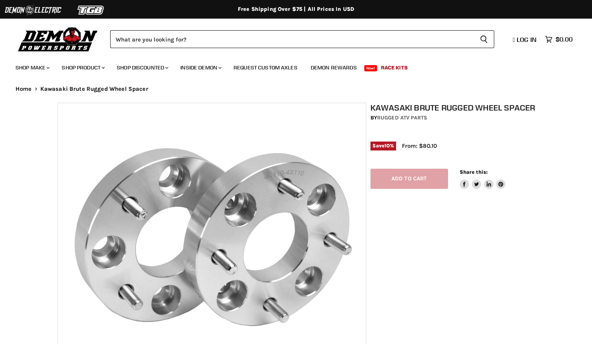 This screenshot has height=344, width=592. Describe the element at coordinates (24, 89) in the screenshot. I see `a: Home` at that location.